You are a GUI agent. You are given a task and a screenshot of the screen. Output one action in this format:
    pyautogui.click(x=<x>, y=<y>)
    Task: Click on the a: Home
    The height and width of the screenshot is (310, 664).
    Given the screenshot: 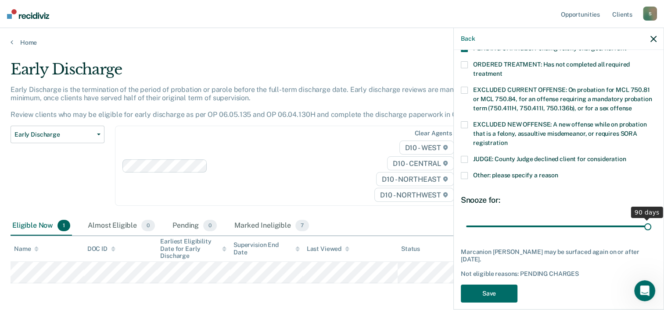 What is the action you would take?
    pyautogui.click(x=332, y=43)
    